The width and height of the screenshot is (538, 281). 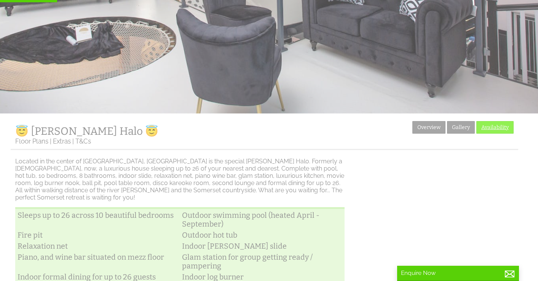 I want to click on a: Extras, so click(x=62, y=141).